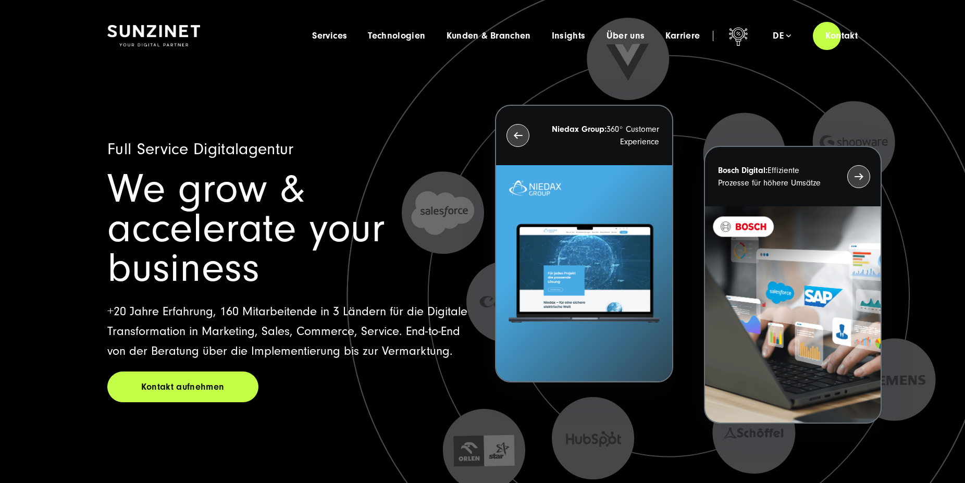 The width and height of the screenshot is (965, 483). Describe the element at coordinates (489, 36) in the screenshot. I see `span: Kunden & Branchen` at that location.